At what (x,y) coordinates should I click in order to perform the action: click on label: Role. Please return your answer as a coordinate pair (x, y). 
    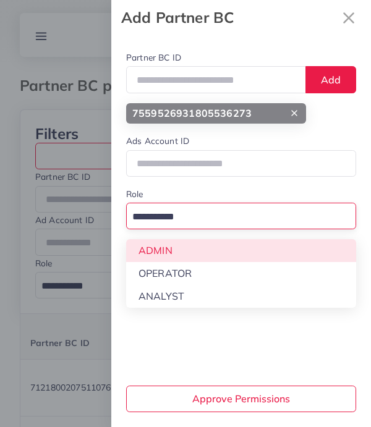
    Looking at the image, I should click on (135, 194).